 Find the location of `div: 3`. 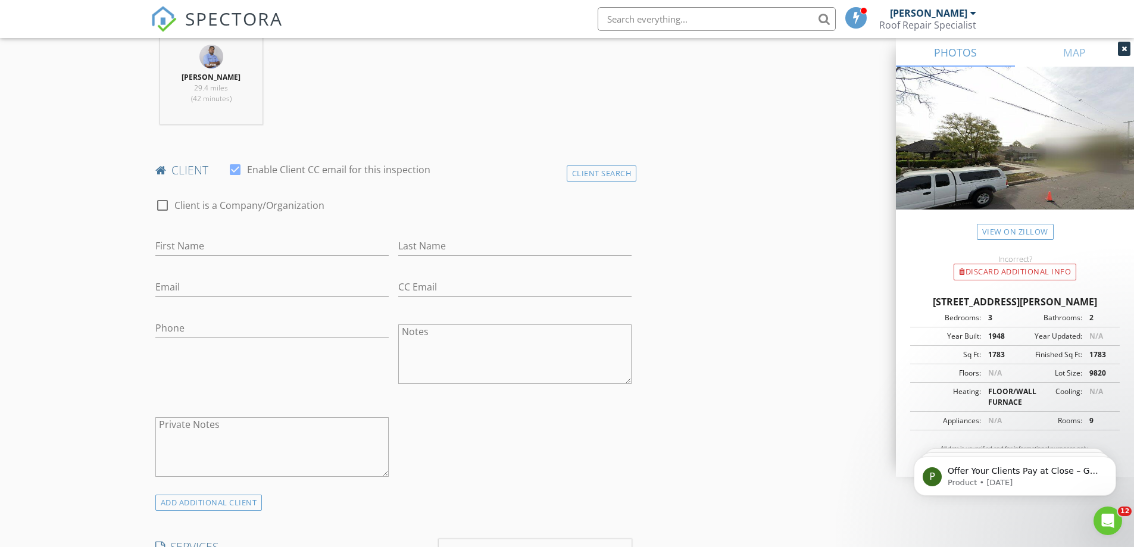

div: 3 is located at coordinates (997, 318).